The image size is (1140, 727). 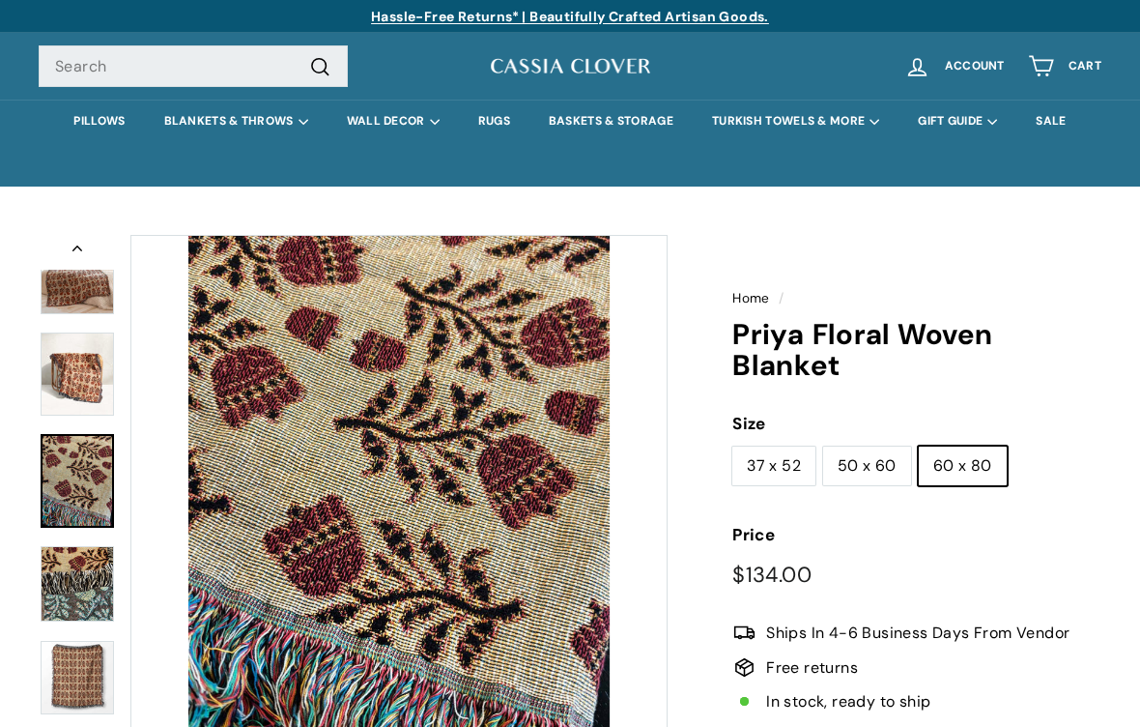 I want to click on span: $134.00, so click(x=772, y=574).